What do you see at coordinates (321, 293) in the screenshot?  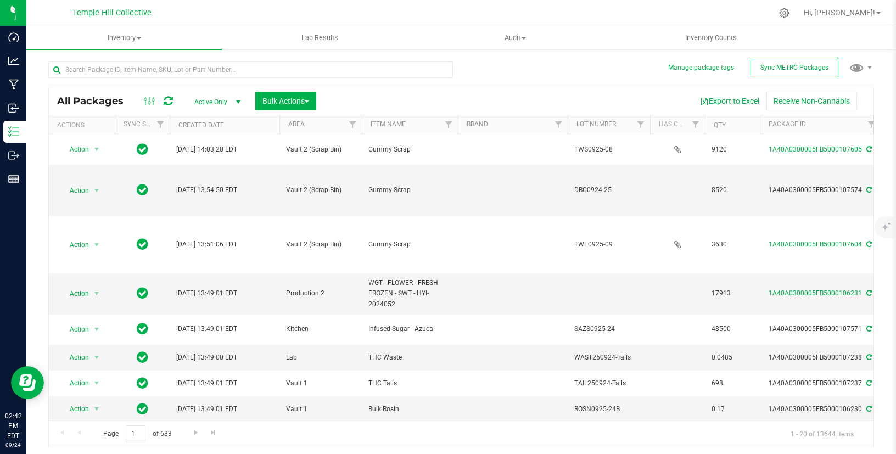 I see `span: Production 2` at bounding box center [321, 293].